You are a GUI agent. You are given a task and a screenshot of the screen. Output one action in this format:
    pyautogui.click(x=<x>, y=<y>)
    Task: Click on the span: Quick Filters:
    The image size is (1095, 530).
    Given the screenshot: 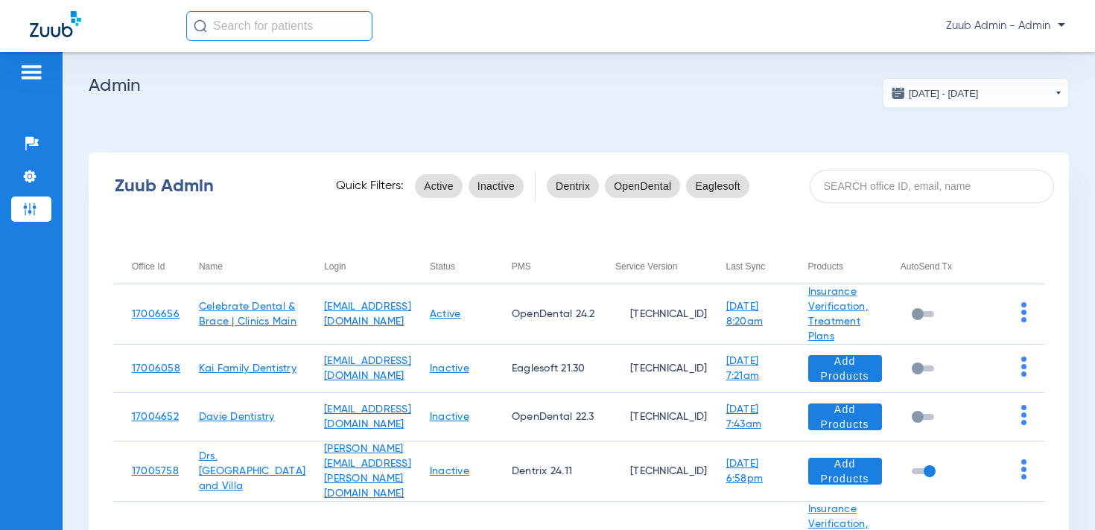 What is the action you would take?
    pyautogui.click(x=369, y=186)
    